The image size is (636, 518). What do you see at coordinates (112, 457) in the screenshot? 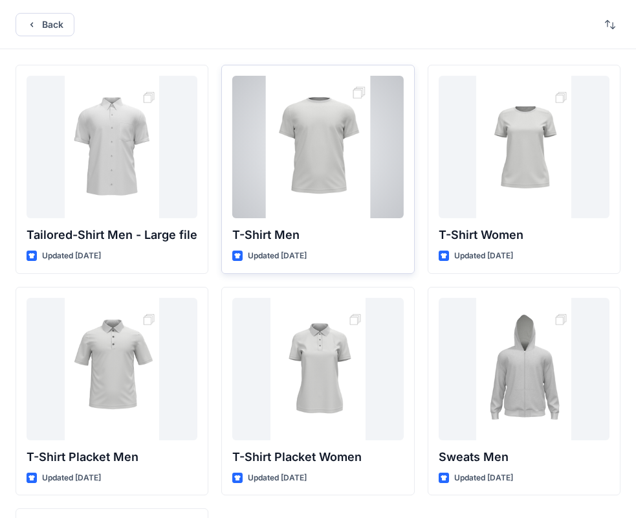
I see `p: T-Shirt Placket Men` at bounding box center [112, 457].